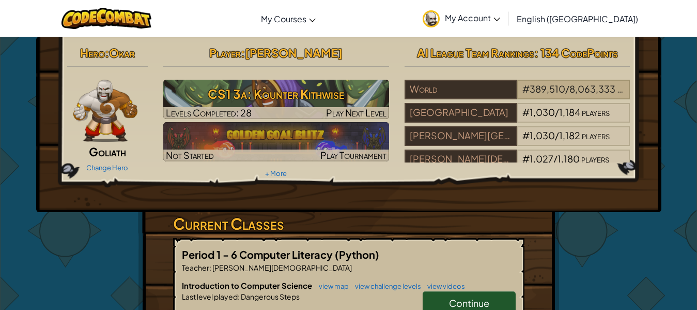 The width and height of the screenshot is (697, 310). I want to click on h3: CS1 3a: Kounter Kithwise, so click(276, 94).